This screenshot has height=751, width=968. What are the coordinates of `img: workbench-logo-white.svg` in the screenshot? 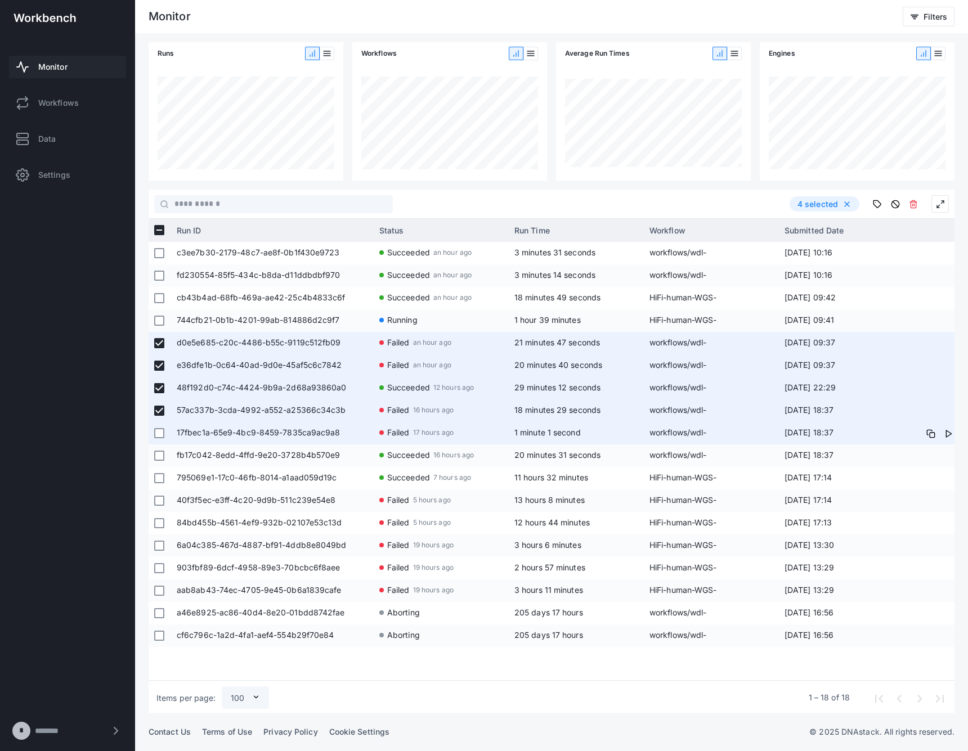 It's located at (44, 18).